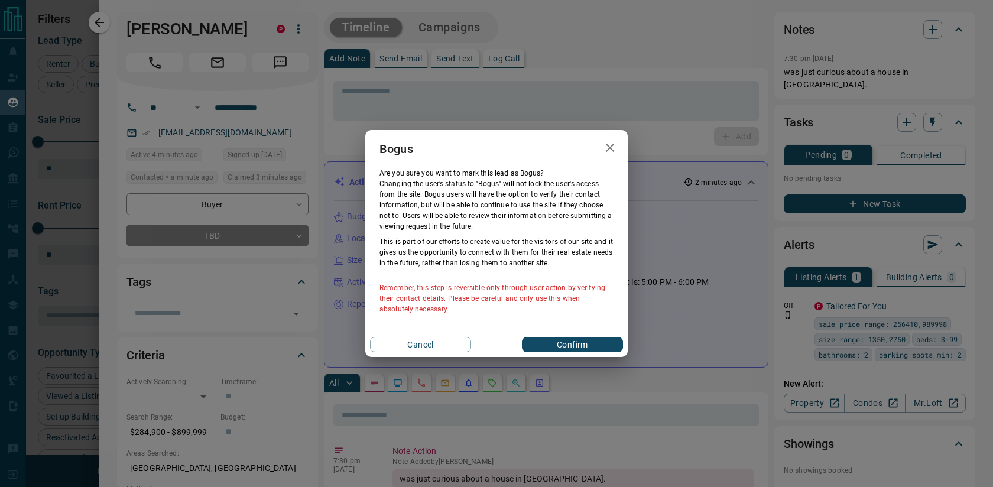 Image resolution: width=993 pixels, height=487 pixels. What do you see at coordinates (497, 299) in the screenshot?
I see `p: Remember, this step is reversible only through user action by verifying their contact details. Pl...` at bounding box center [497, 299].